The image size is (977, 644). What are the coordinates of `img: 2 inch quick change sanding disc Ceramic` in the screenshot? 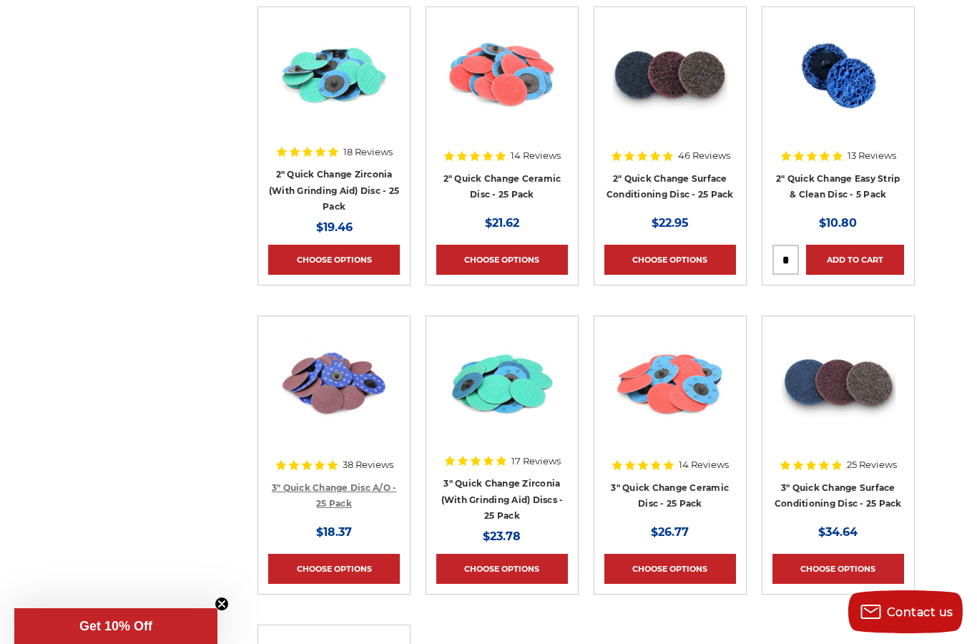 It's located at (502, 74).